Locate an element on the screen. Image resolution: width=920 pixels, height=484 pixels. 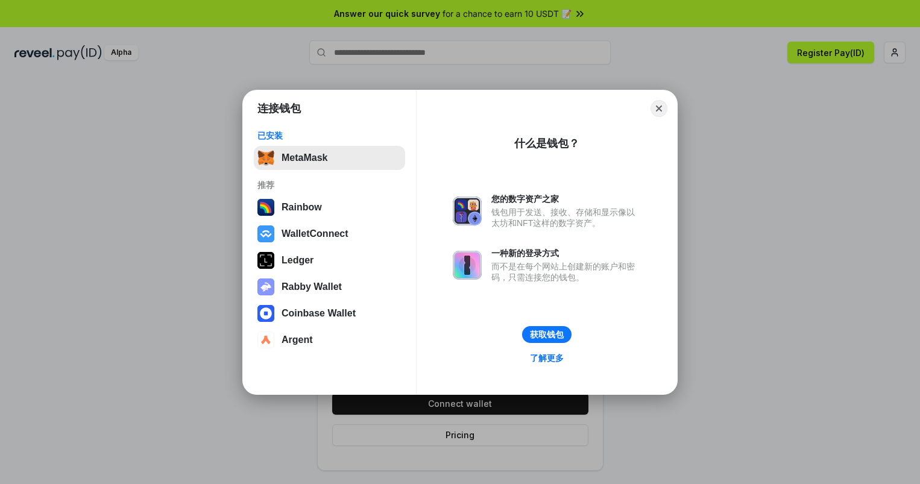
button: Close is located at coordinates (659, 108).